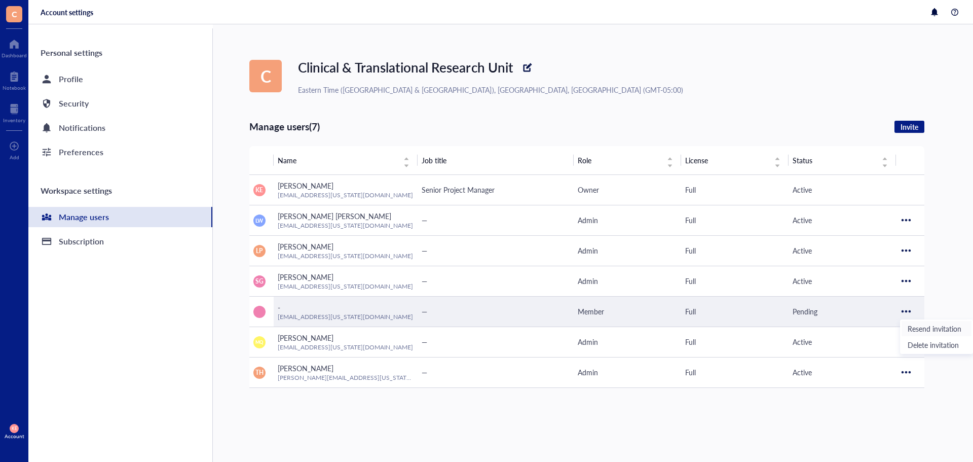  I want to click on span: Role, so click(619, 160).